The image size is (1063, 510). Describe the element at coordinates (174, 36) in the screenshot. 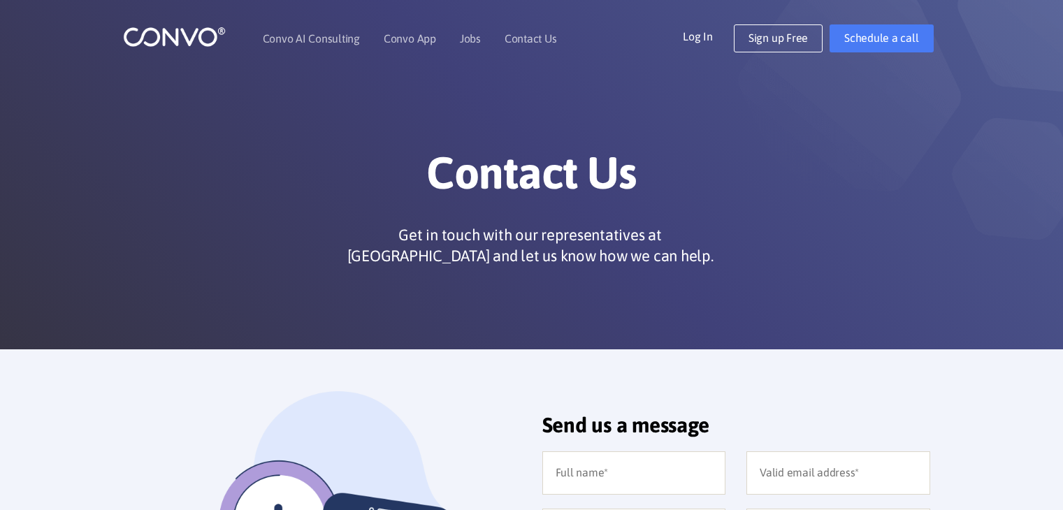

I see `img: logo_1.png` at that location.